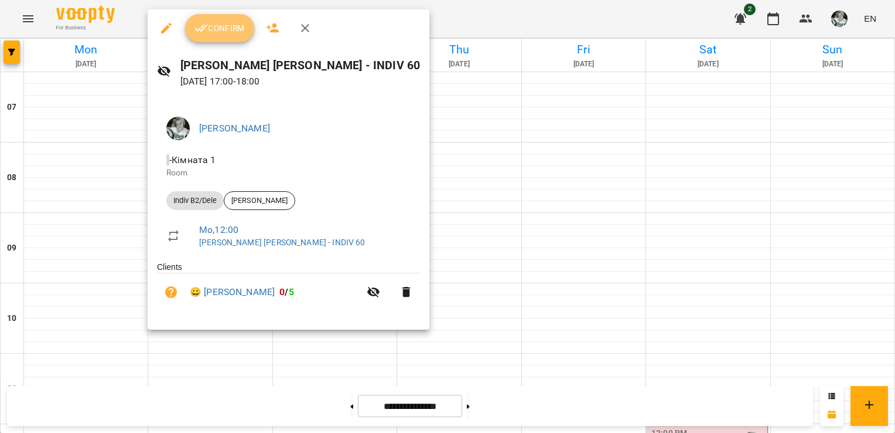 Image resolution: width=895 pixels, height=433 pixels. Describe the element at coordinates (220, 28) in the screenshot. I see `button: Confirm` at that location.